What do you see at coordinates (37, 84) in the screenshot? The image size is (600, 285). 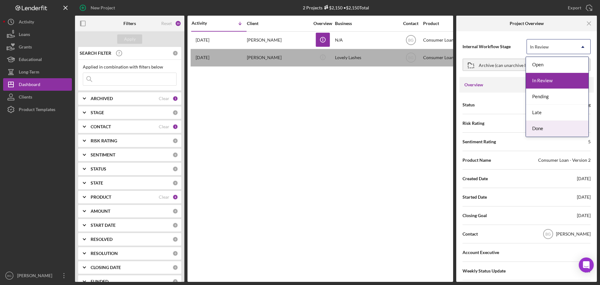 I see `a: Dashboard` at bounding box center [37, 84].